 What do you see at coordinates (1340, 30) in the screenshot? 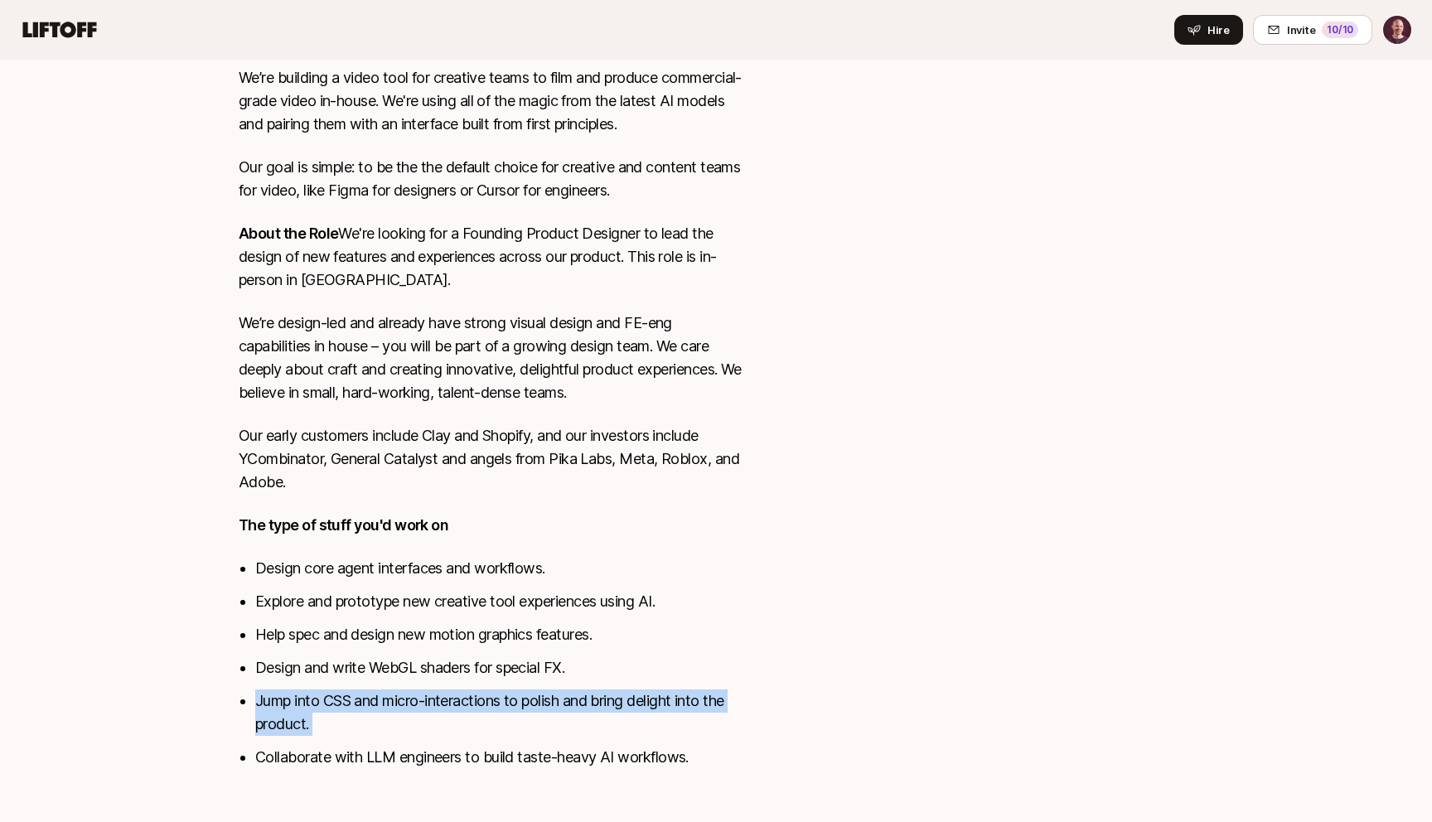
I see `div: 10 /10` at bounding box center [1340, 30].